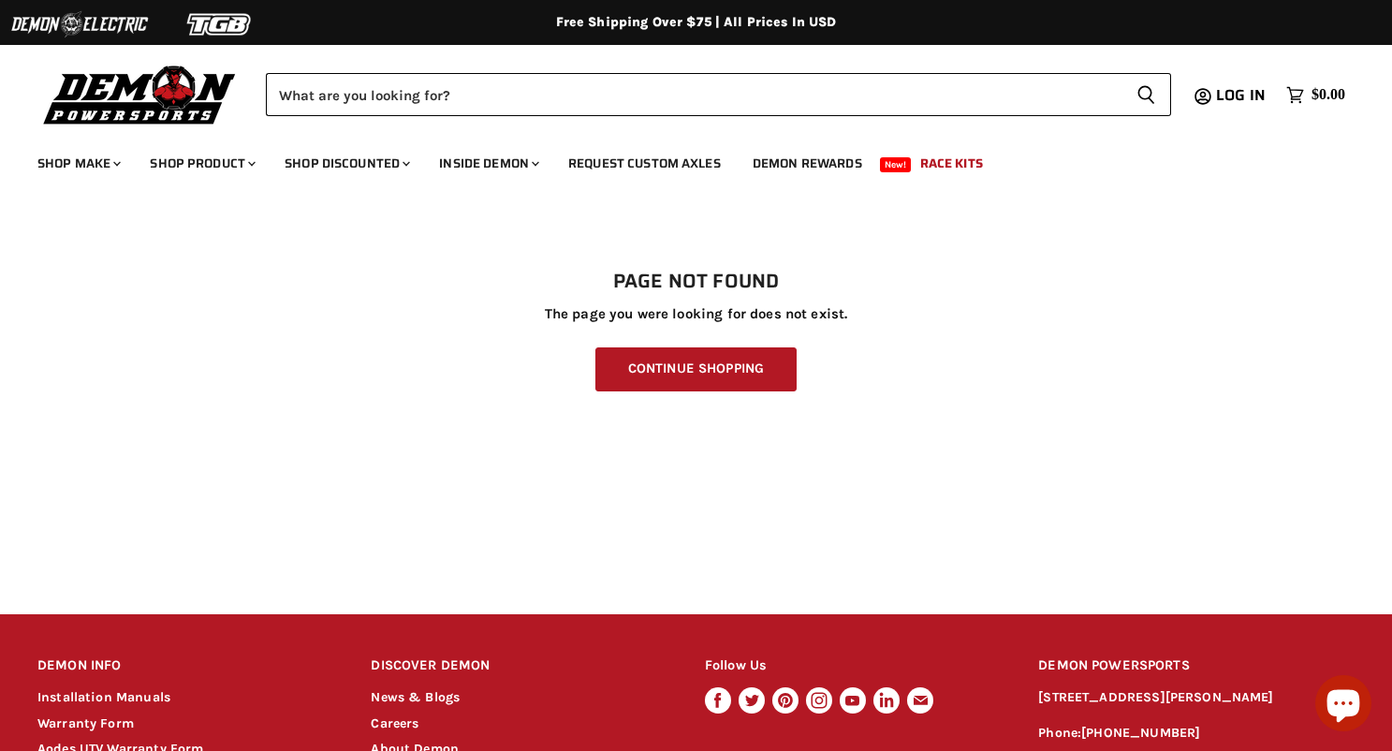 The image size is (1392, 751). What do you see at coordinates (695, 369) in the screenshot?
I see `a: Continue Shopping` at bounding box center [695, 369].